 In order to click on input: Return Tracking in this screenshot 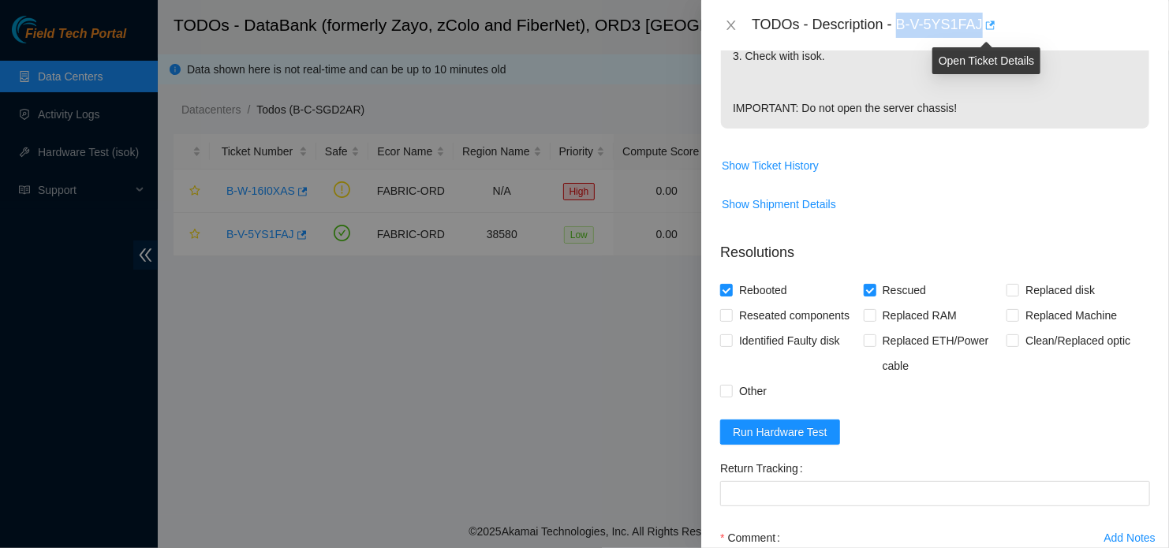, I will do `click(935, 494)`.